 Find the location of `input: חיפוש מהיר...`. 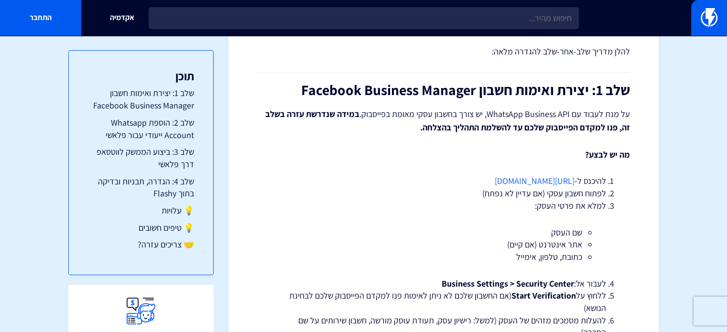

input: חיפוש מהיר... is located at coordinates (364, 18).